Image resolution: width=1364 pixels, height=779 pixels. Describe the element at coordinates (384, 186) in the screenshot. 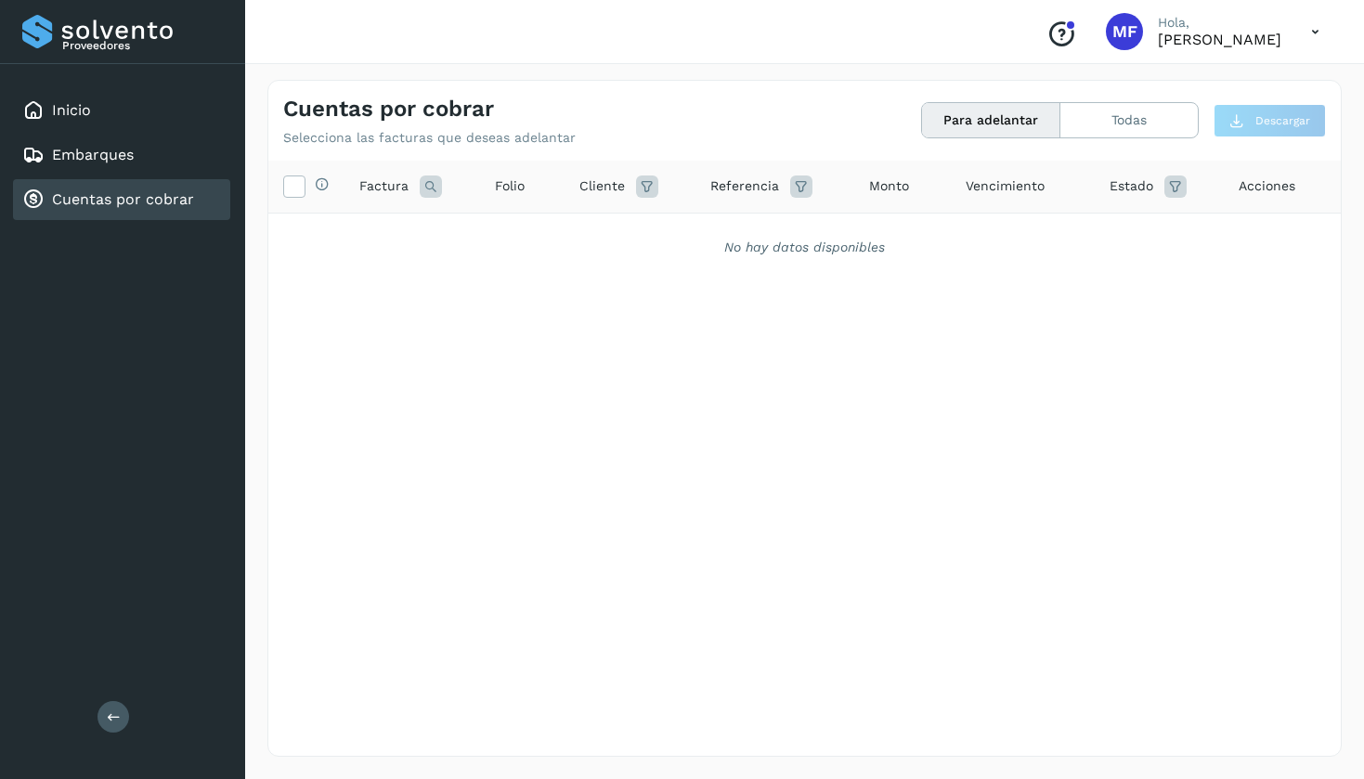

I see `span: Factura` at that location.